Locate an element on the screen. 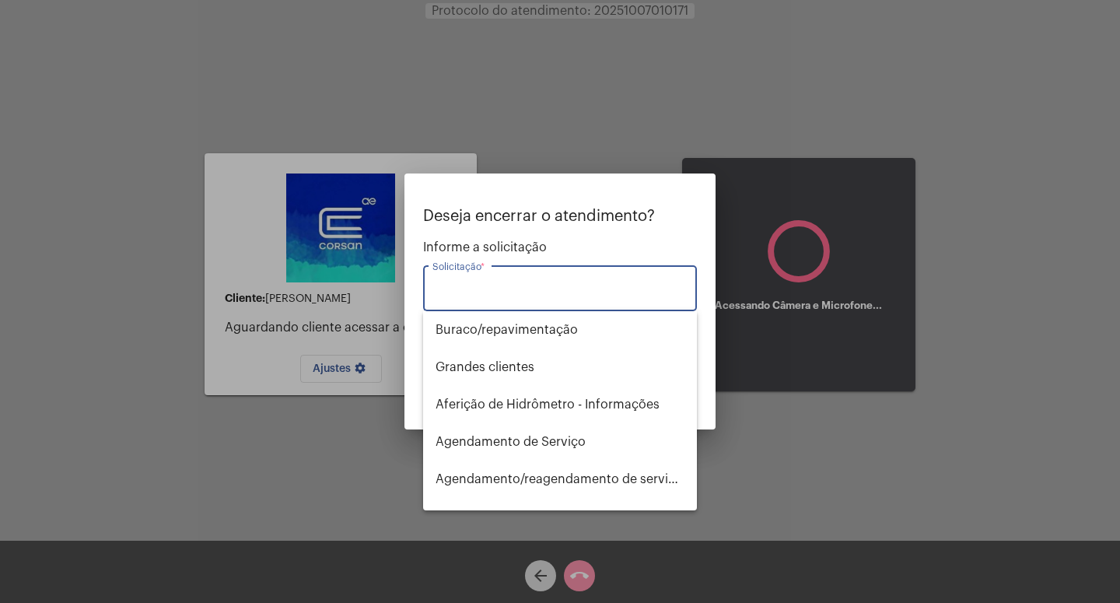 The width and height of the screenshot is (1120, 603). span: ⁠Grandes clientes is located at coordinates (560, 367).